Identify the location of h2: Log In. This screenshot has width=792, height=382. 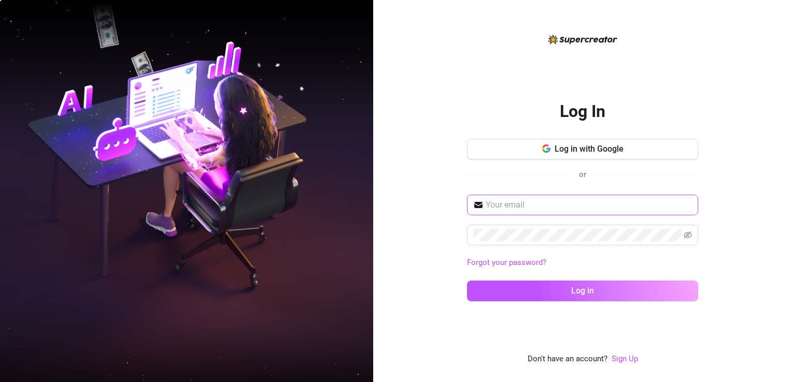
(582, 111).